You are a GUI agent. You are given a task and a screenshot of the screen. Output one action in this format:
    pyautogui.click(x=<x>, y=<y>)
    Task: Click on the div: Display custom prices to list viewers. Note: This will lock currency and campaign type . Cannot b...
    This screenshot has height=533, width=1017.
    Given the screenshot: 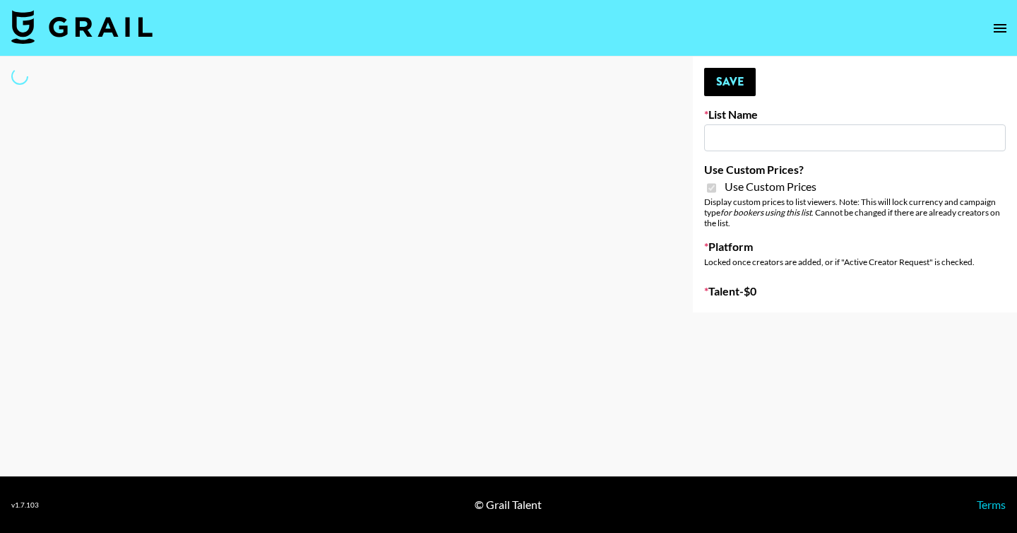 What is the action you would take?
    pyautogui.click(x=855, y=212)
    